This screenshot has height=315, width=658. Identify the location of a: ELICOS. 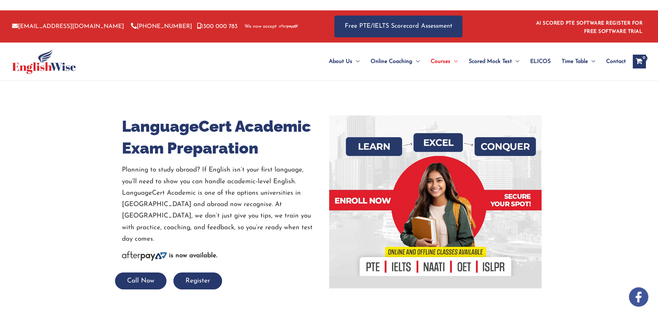
(540, 61).